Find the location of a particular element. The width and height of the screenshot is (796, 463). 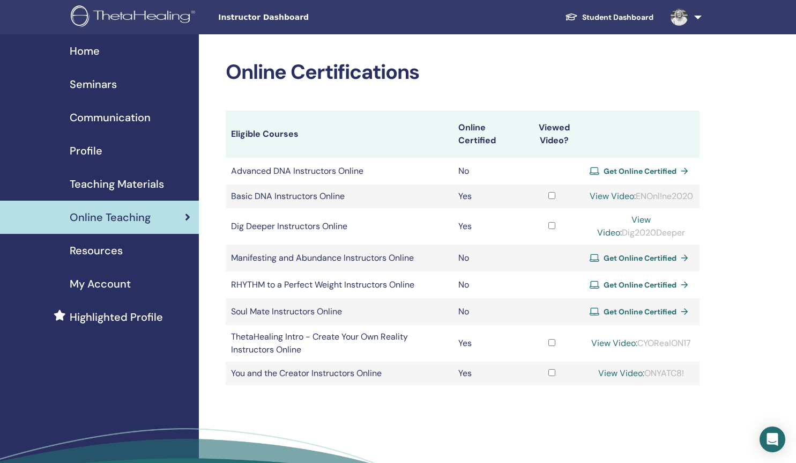

td: Basic DNA Instructors Online is located at coordinates (339, 196).